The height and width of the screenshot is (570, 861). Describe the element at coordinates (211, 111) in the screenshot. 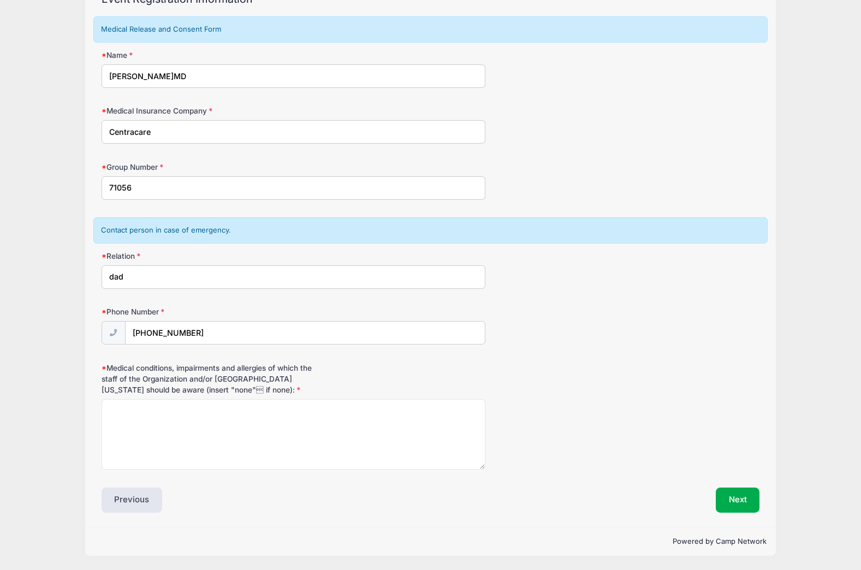

I see `label: Medical Insurance Company` at that location.